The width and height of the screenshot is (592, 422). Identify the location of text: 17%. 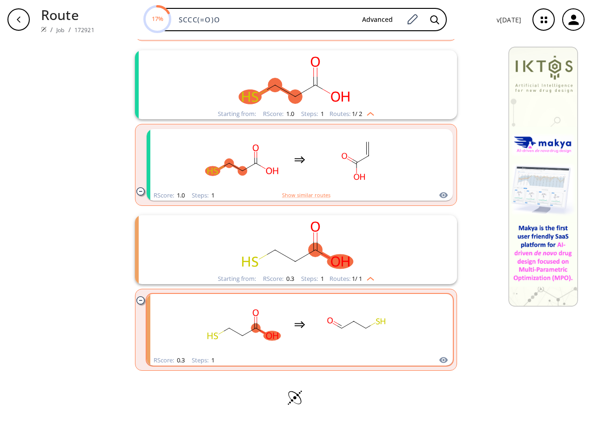
(157, 19).